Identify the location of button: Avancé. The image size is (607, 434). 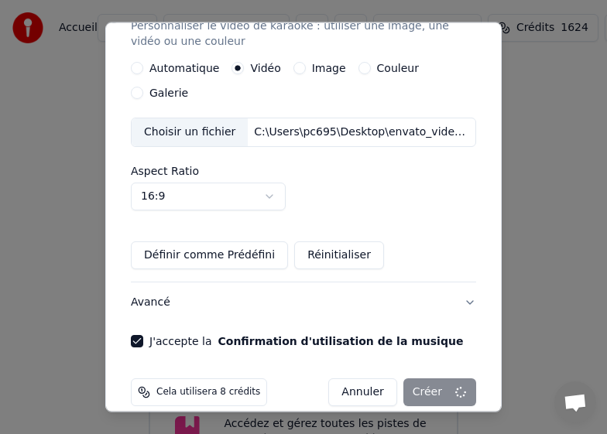
(303, 302).